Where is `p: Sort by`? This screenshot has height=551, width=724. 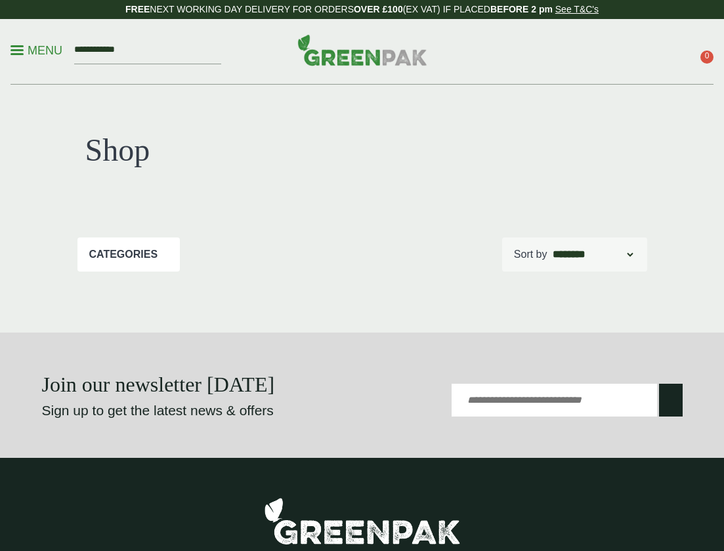
p: Sort by is located at coordinates (530, 255).